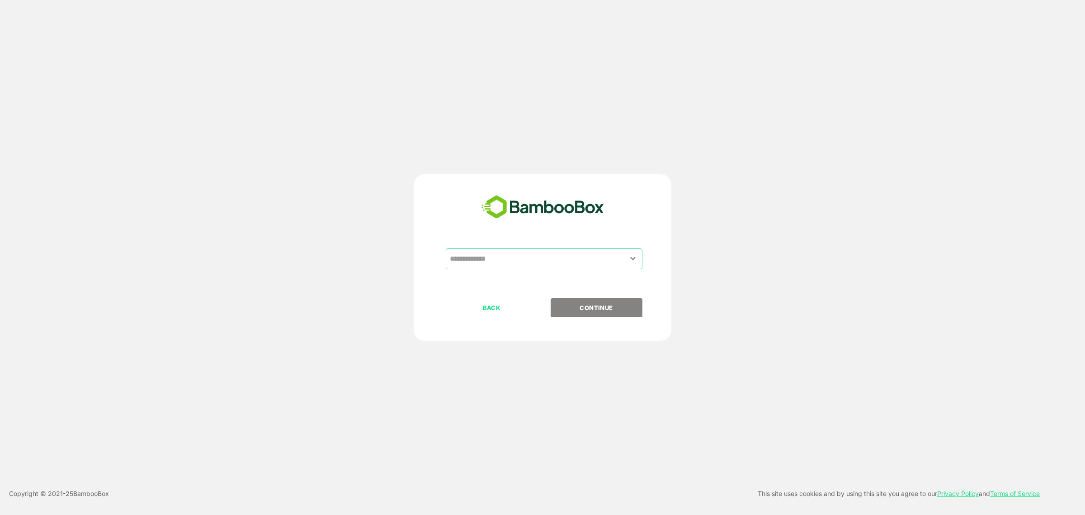 The image size is (1085, 515). What do you see at coordinates (59, 493) in the screenshot?
I see `p: Copyright © 2021- 25 BambooBox` at bounding box center [59, 493].